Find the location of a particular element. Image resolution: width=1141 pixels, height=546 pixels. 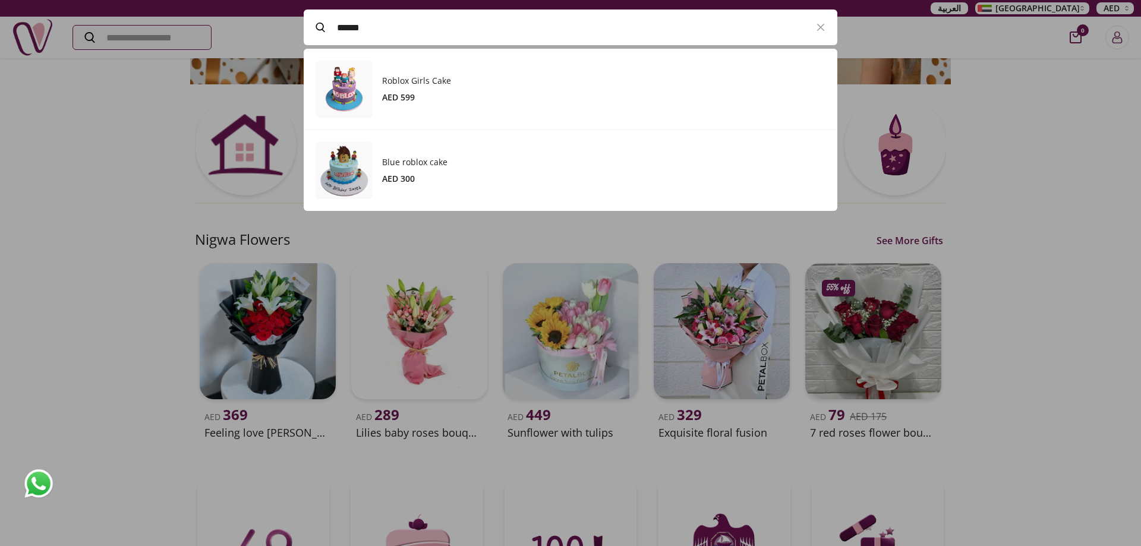

img: whatsapp is located at coordinates (39, 484).